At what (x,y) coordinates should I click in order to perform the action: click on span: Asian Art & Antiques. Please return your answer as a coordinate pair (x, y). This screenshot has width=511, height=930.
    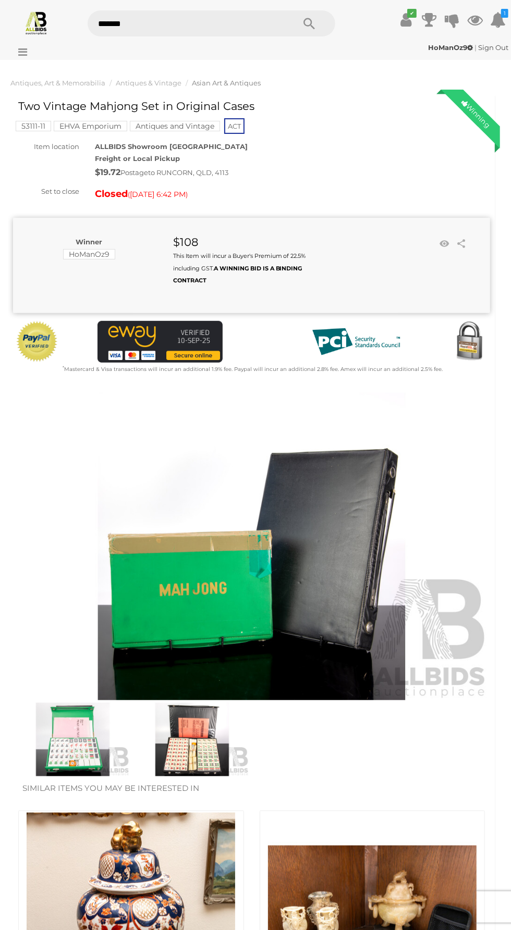
    Looking at the image, I should click on (226, 83).